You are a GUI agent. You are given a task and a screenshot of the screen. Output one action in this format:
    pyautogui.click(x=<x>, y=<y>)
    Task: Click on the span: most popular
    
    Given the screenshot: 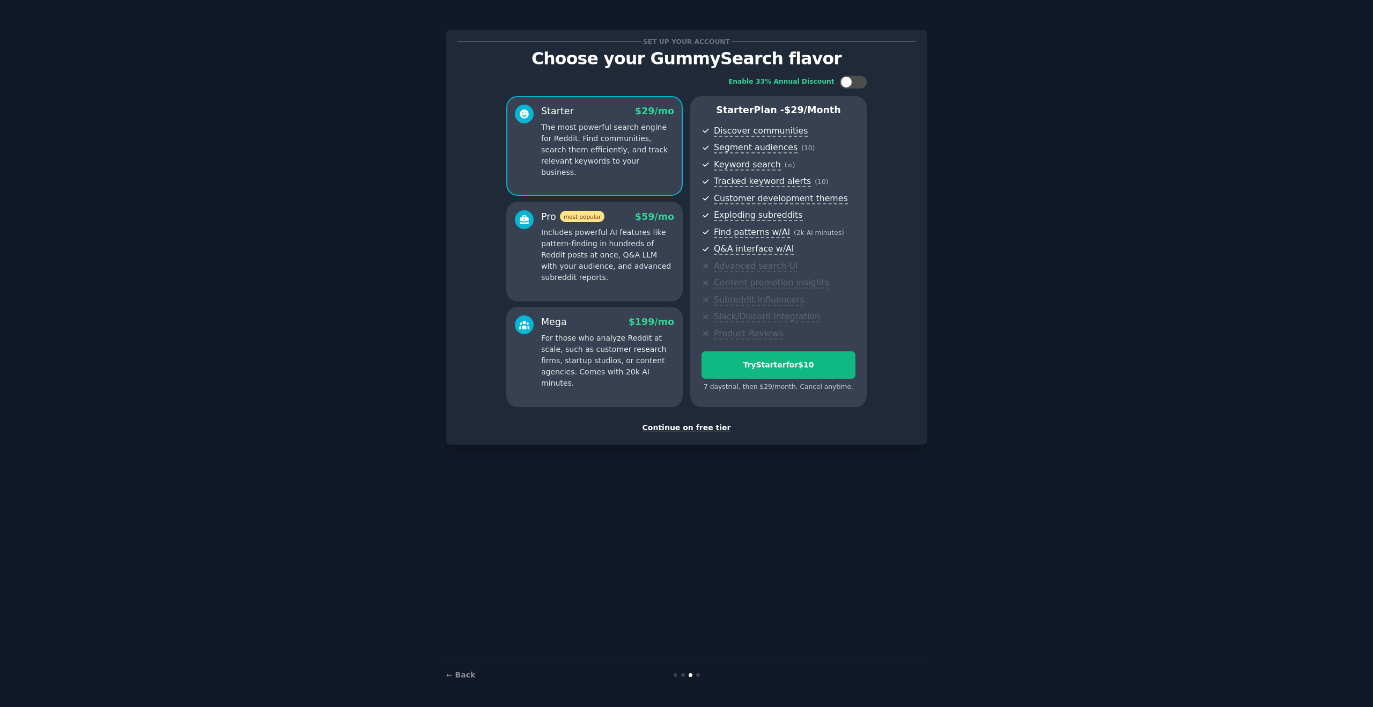 What is the action you would take?
    pyautogui.click(x=583, y=216)
    